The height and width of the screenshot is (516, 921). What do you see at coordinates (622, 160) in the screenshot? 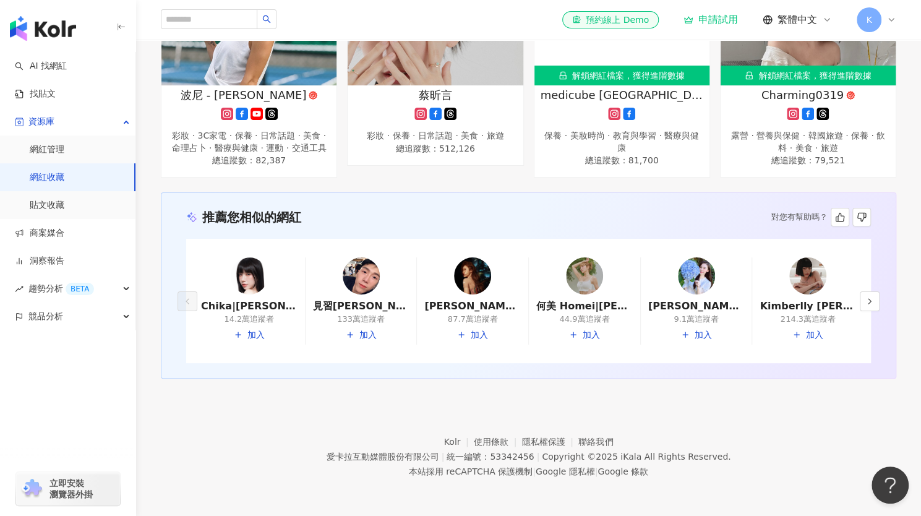
I see `span: 總追蹤數 ： 81,700` at bounding box center [622, 160].